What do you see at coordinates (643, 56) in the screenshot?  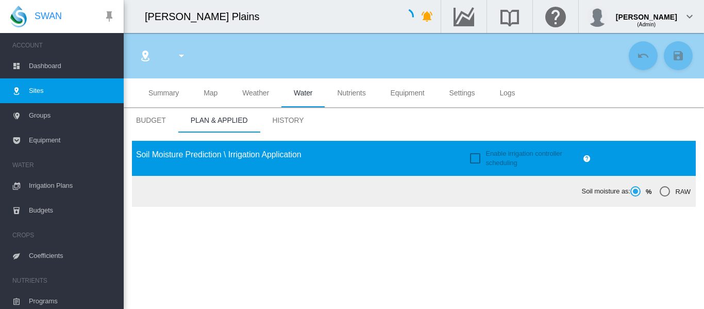 I see `button: Cancel Changes` at bounding box center [643, 56].